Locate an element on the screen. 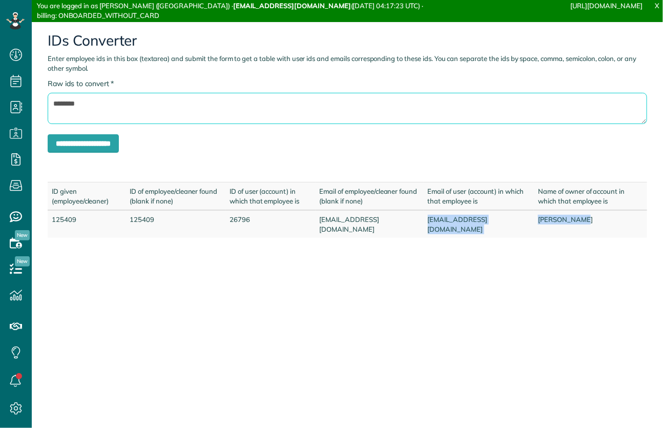 The image size is (663, 428). td: Email of employee/cleaner found (blank if none) is located at coordinates (369, 196).